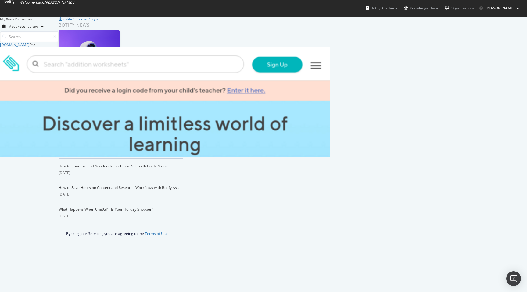 The height and width of the screenshot is (292, 527). Describe the element at coordinates (80, 19) in the screenshot. I see `div: Botify Chrome Plugin` at that location.